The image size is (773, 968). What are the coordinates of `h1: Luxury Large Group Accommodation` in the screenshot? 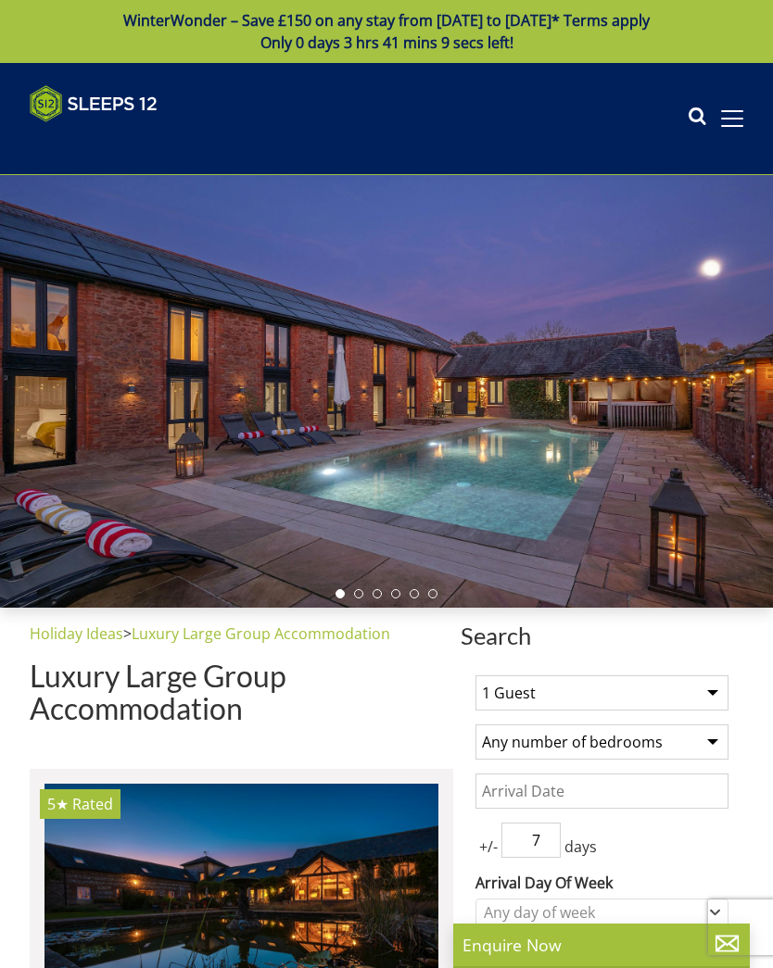 It's located at (241, 692).